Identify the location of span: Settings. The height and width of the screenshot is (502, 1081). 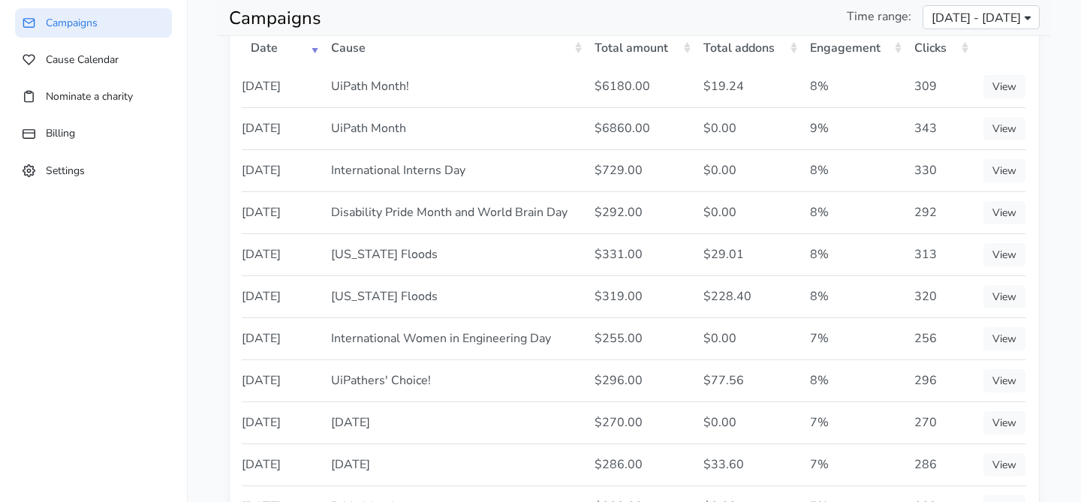
(65, 170).